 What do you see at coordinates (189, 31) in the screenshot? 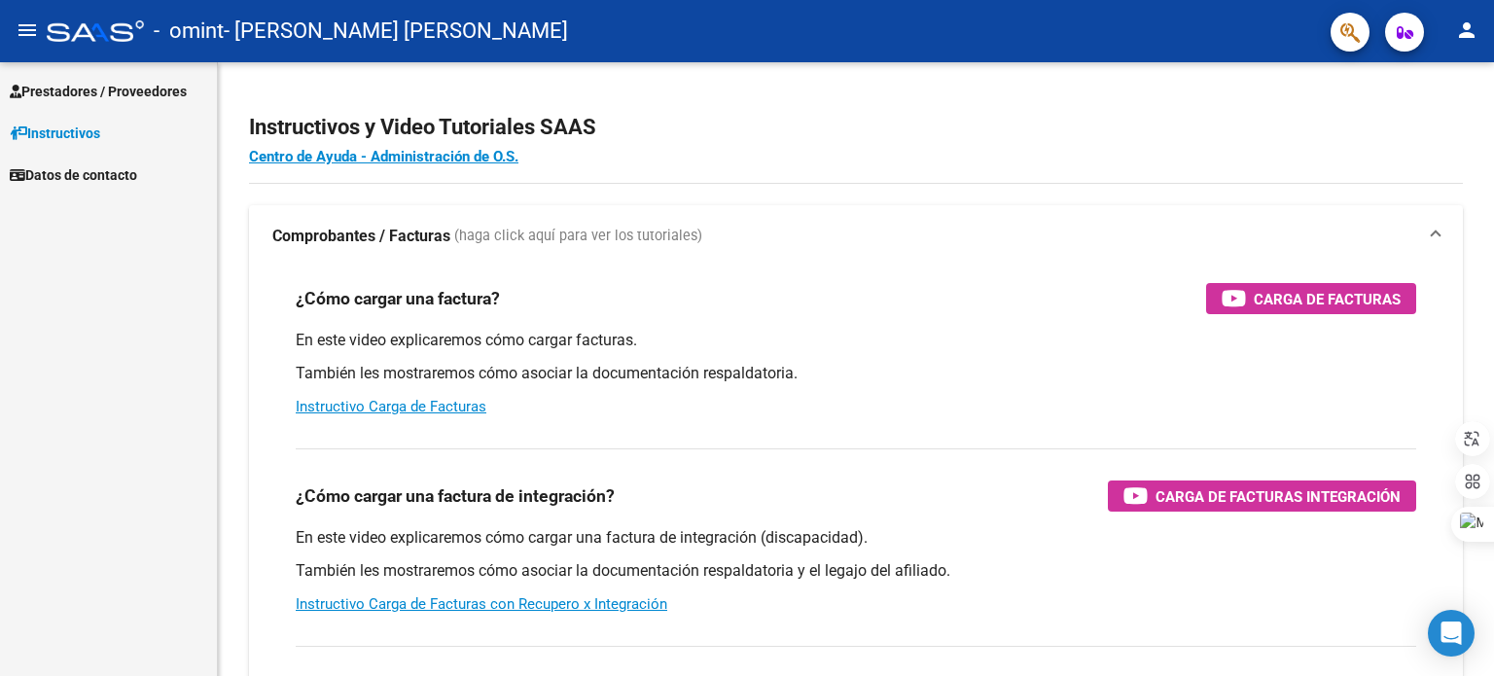
I see `span: - omint` at bounding box center [189, 31].